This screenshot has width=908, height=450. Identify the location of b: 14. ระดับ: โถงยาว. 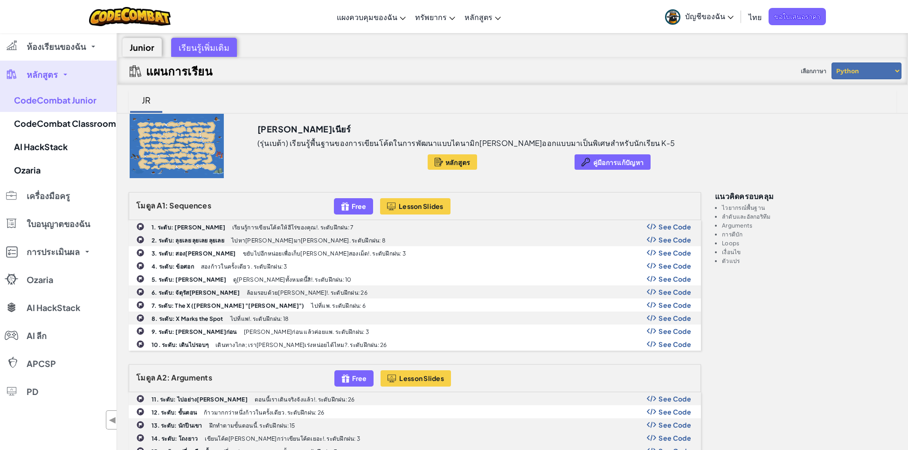
(174, 439).